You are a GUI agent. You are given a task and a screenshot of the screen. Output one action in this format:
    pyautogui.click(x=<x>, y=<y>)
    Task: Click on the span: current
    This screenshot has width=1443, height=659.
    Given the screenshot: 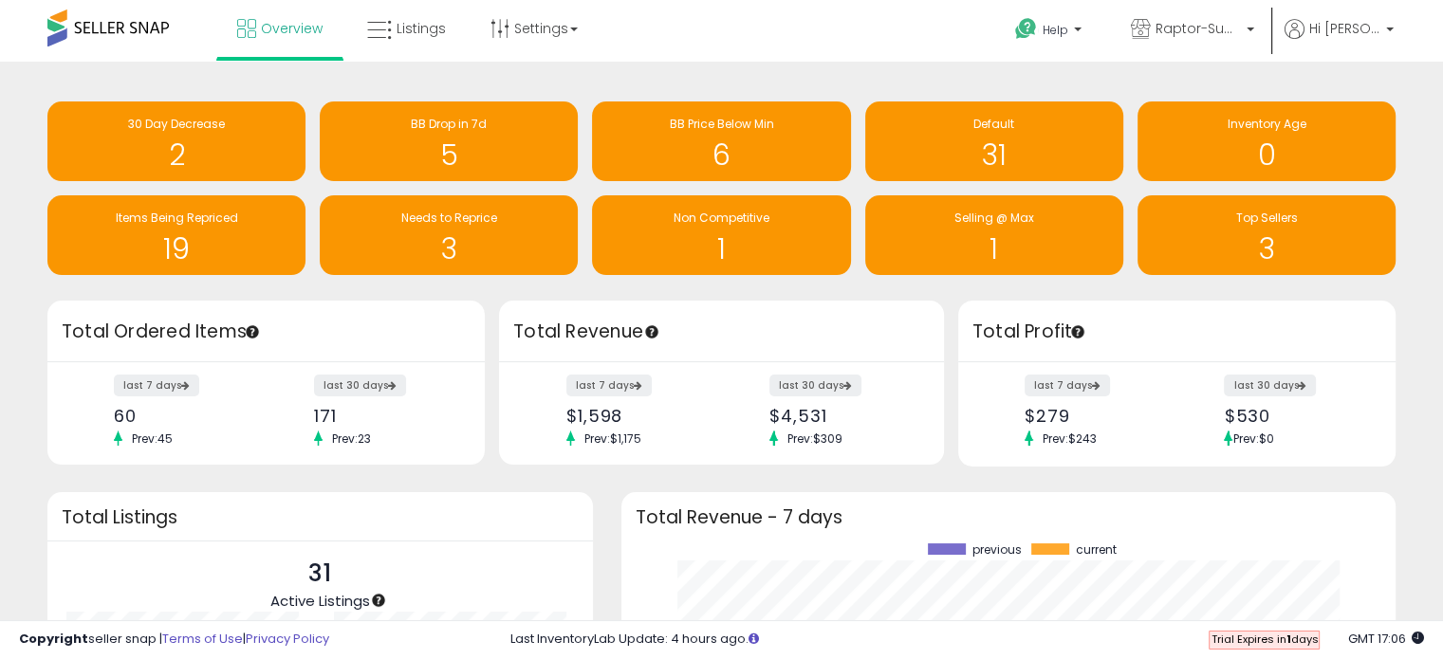 What is the action you would take?
    pyautogui.click(x=1096, y=550)
    